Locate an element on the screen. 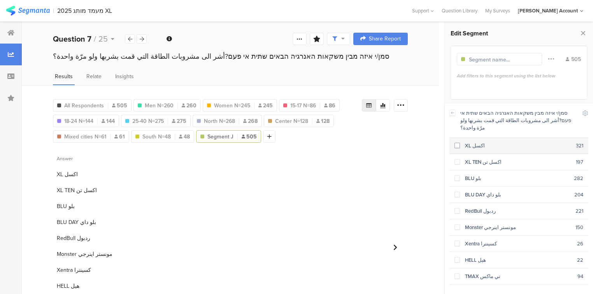 The width and height of the screenshot is (593, 294). div: Monster مونستر اينرجي is located at coordinates (517, 227).